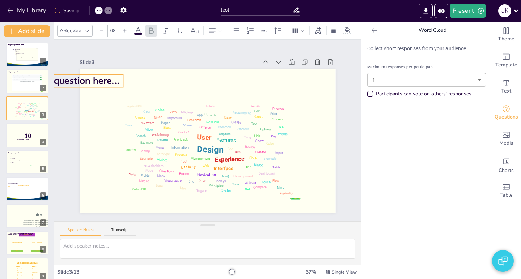 The height and width of the screenshot is (279, 521). Describe the element at coordinates (225, 177) in the screenshot. I see `div: Using` at that location.